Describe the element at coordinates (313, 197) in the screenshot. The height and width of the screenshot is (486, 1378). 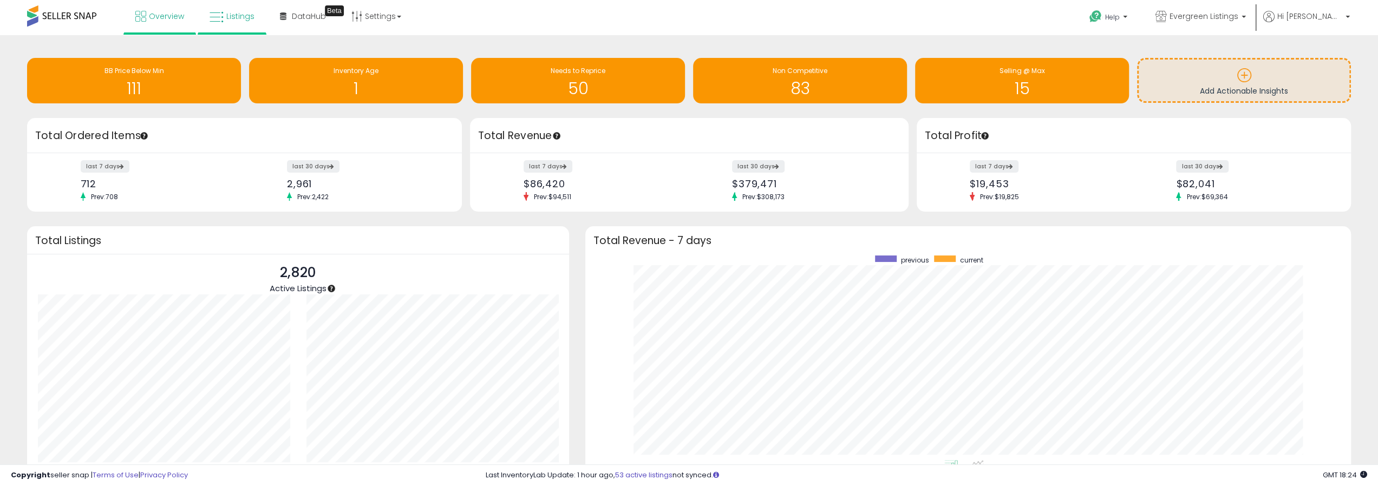
I see `span: Prev: 2,422` at that location.